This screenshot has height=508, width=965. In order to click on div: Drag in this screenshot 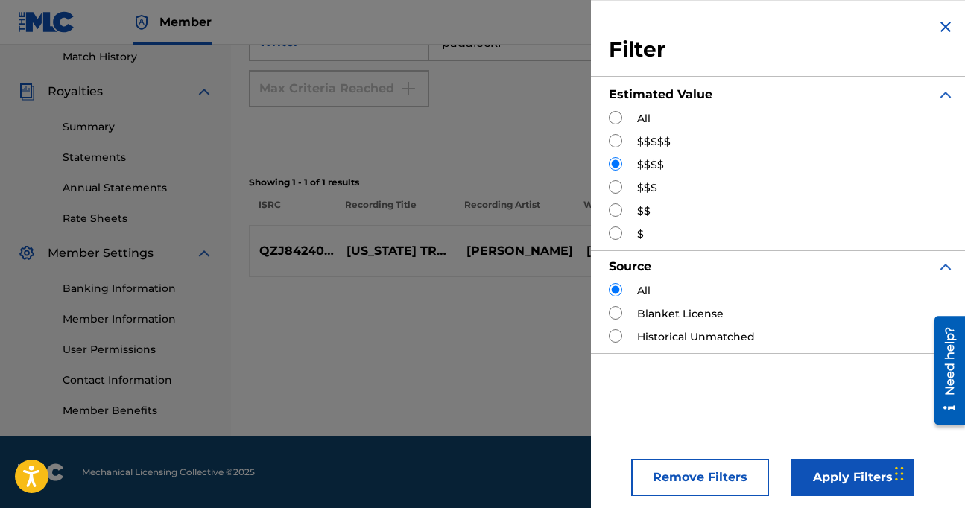, I will do `click(899, 474)`.